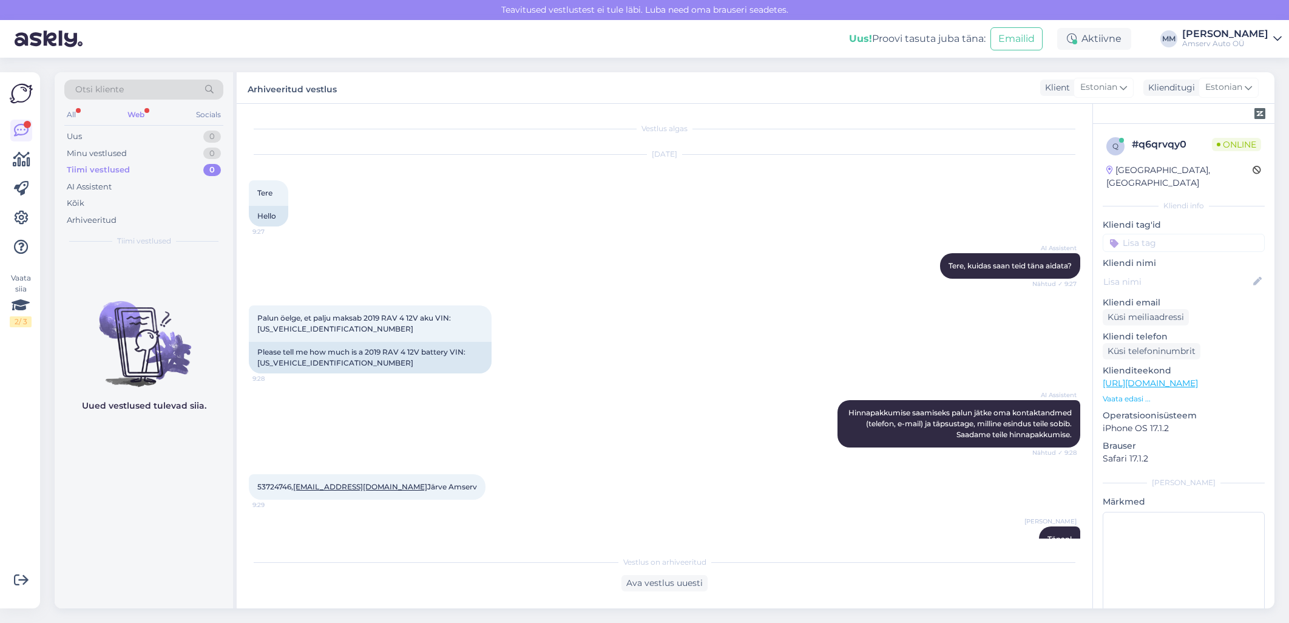 This screenshot has width=1289, height=623. I want to click on div: Web, so click(136, 115).